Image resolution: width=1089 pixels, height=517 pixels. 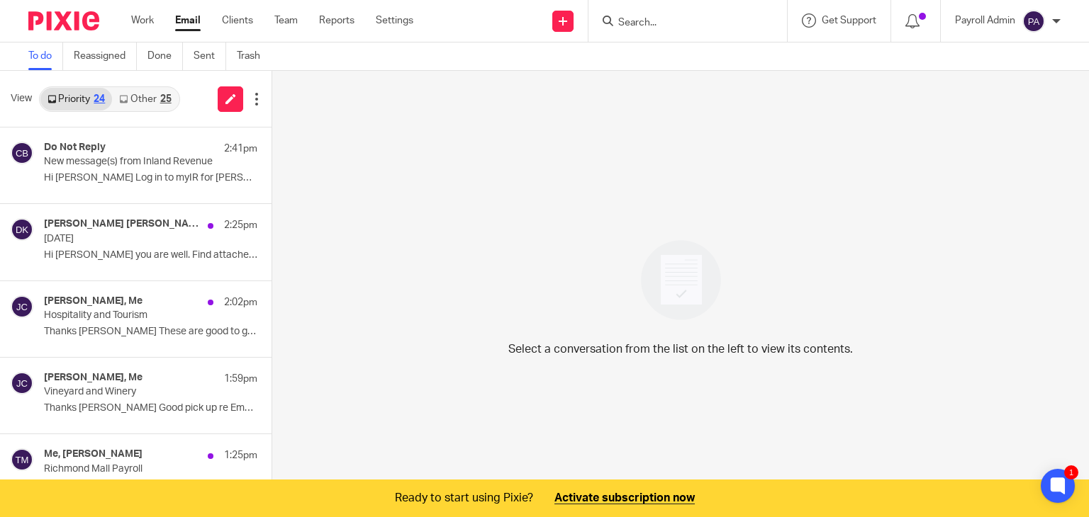 What do you see at coordinates (166, 99) in the screenshot?
I see `div: 25` at bounding box center [166, 99].